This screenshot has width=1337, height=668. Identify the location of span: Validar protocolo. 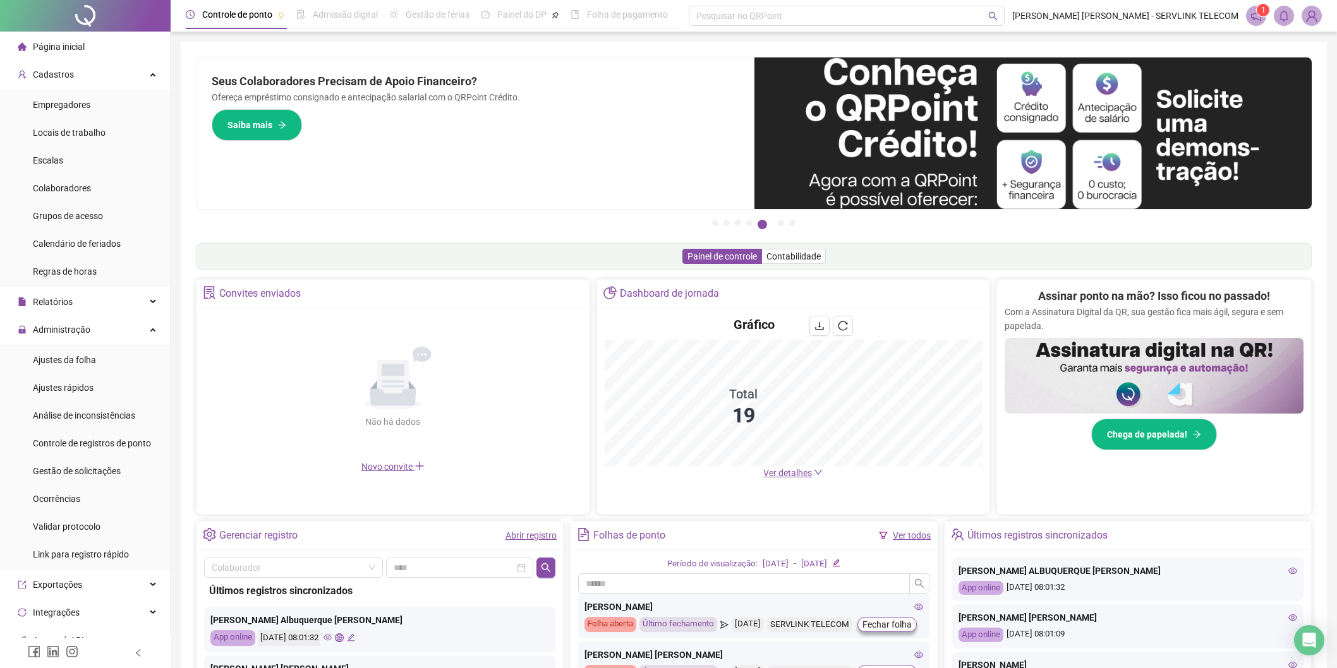
(66, 527).